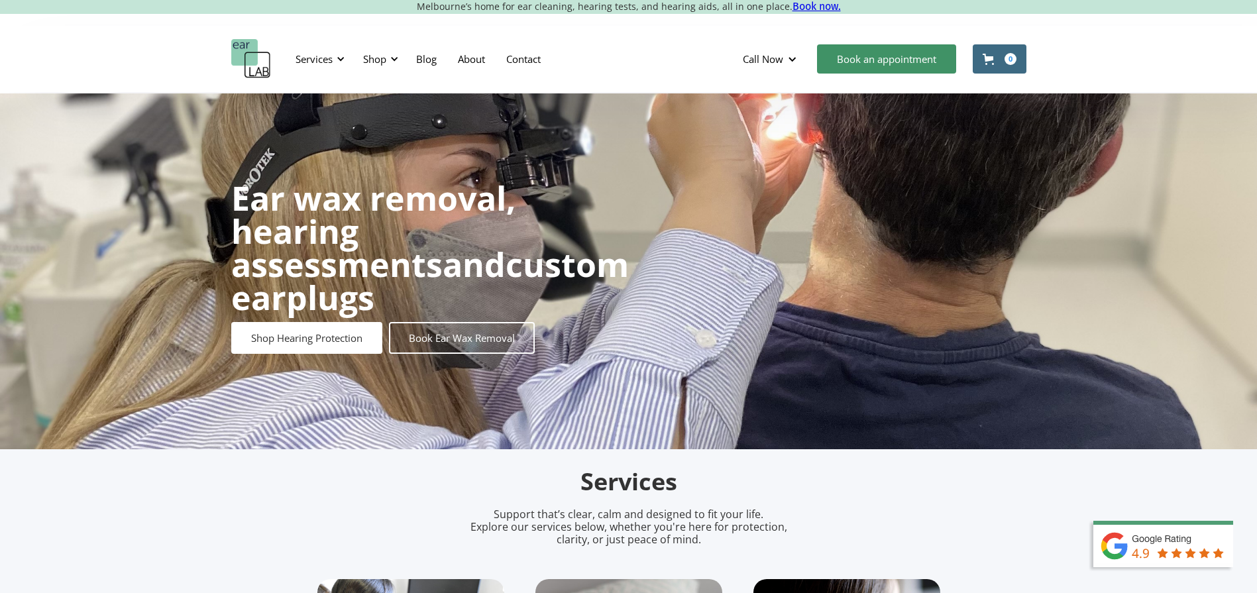 The width and height of the screenshot is (1257, 593). Describe the element at coordinates (629, 482) in the screenshot. I see `h2: Services` at that location.